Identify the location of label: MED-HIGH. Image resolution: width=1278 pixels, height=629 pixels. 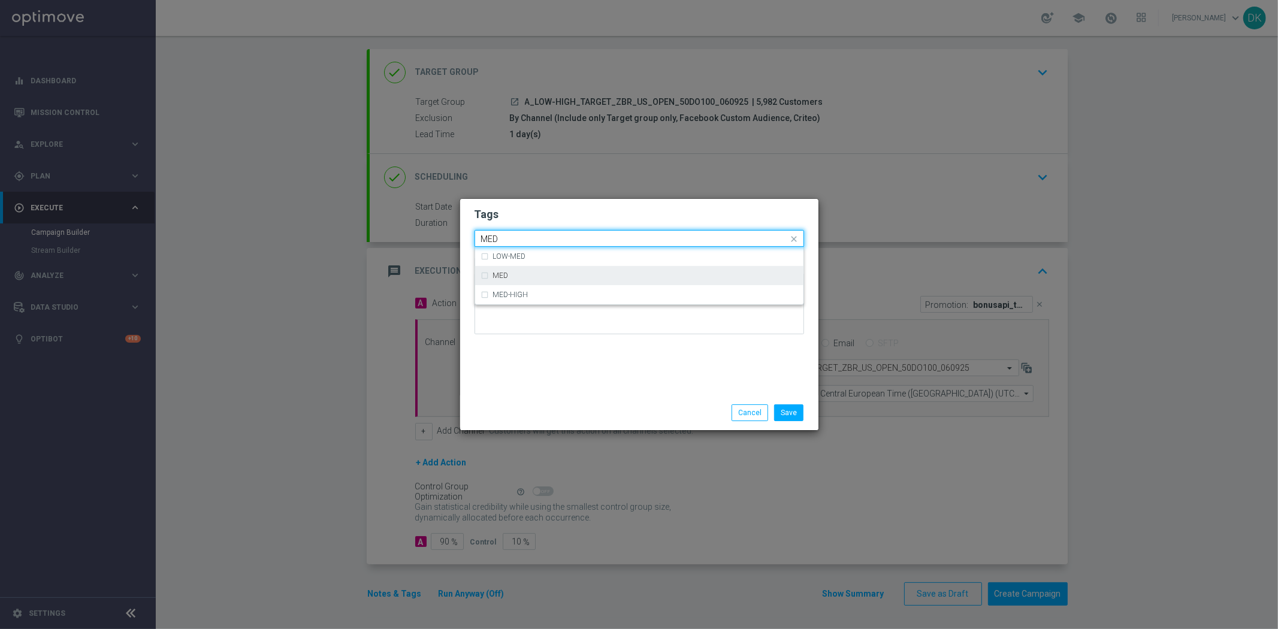
(511, 295).